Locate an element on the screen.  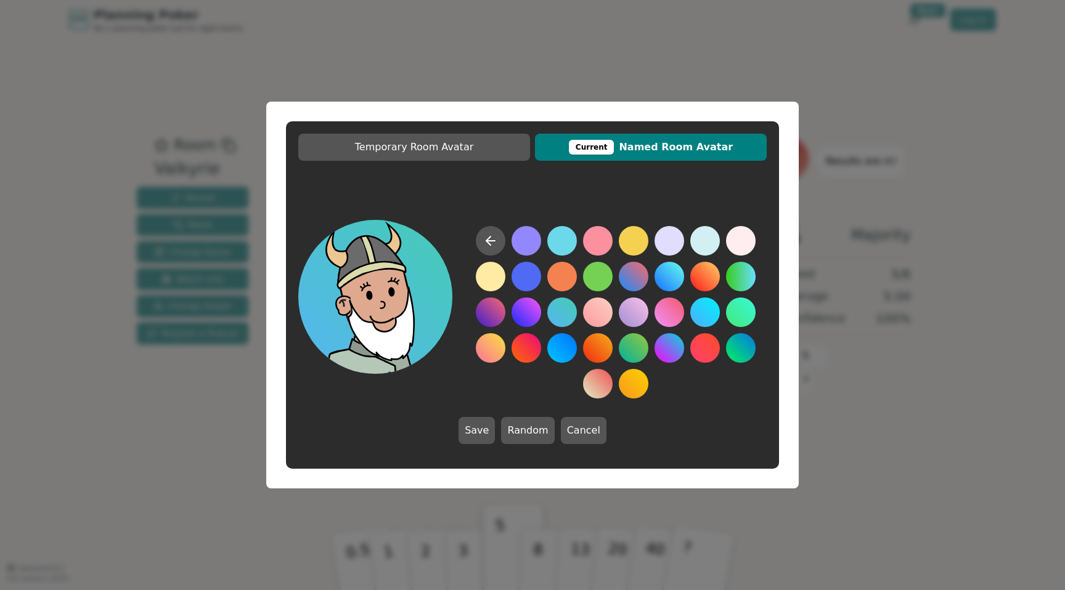
button: Cancel is located at coordinates (584, 431).